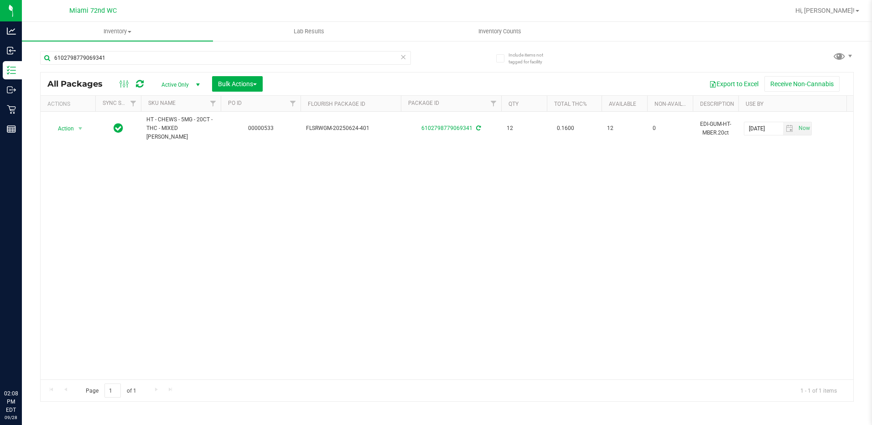  Describe the element at coordinates (237, 84) in the screenshot. I see `span: Bulk Actions` at that location.